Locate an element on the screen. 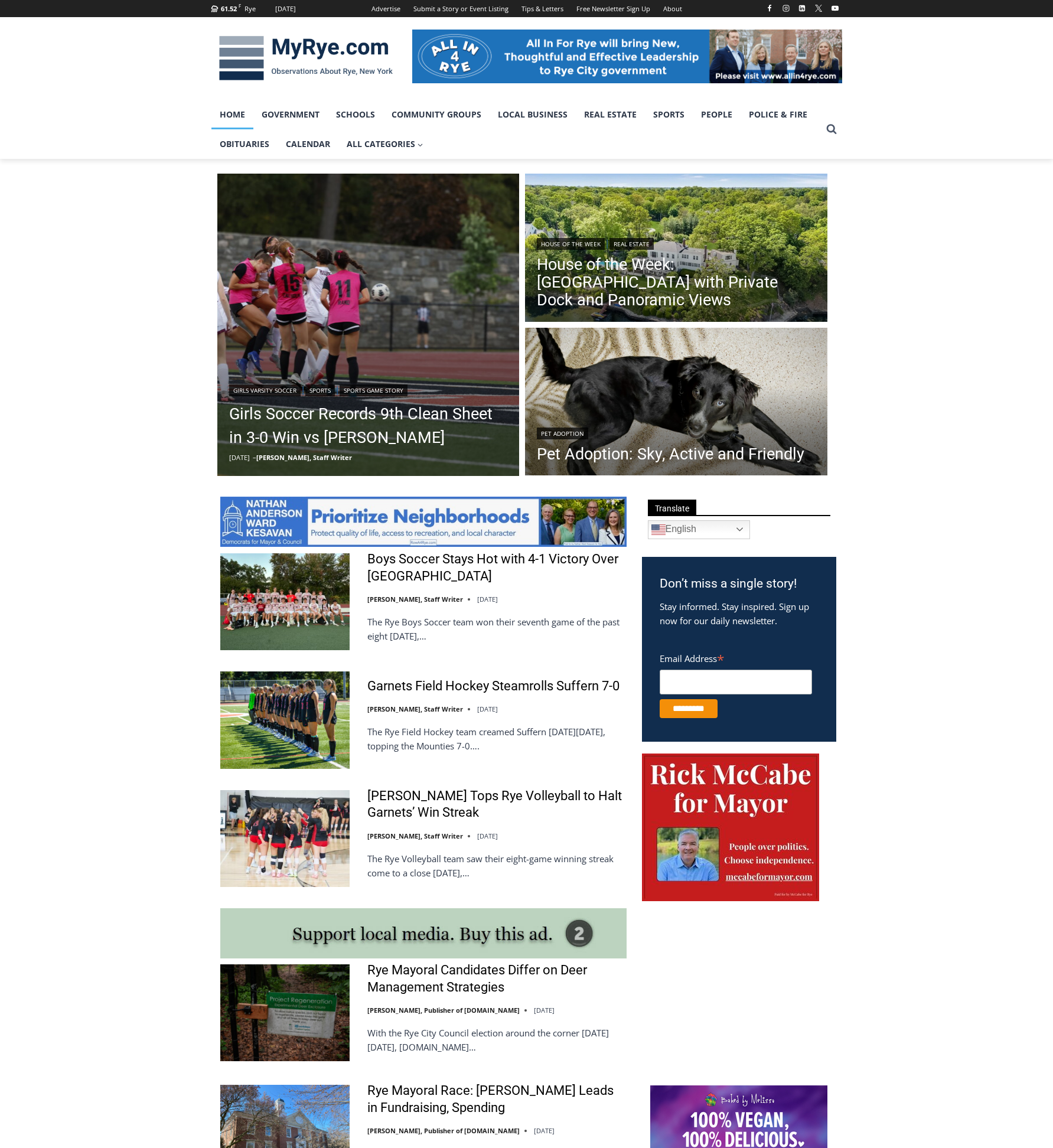 The width and height of the screenshot is (1053, 1148). a: YouTube is located at coordinates (835, 8).